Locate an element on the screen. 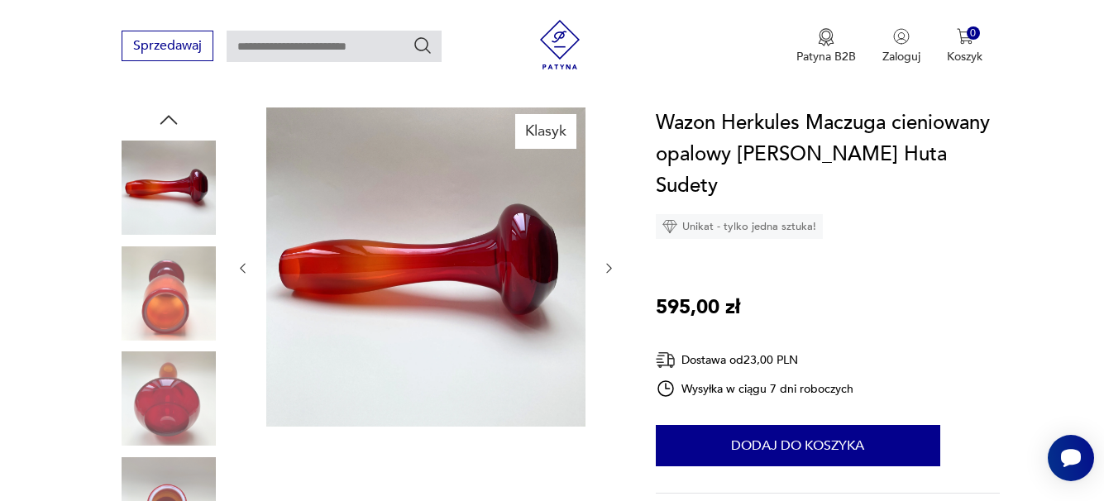 Image resolution: width=1104 pixels, height=501 pixels. a: Ikona medaluPatyna B2B is located at coordinates (826, 46).